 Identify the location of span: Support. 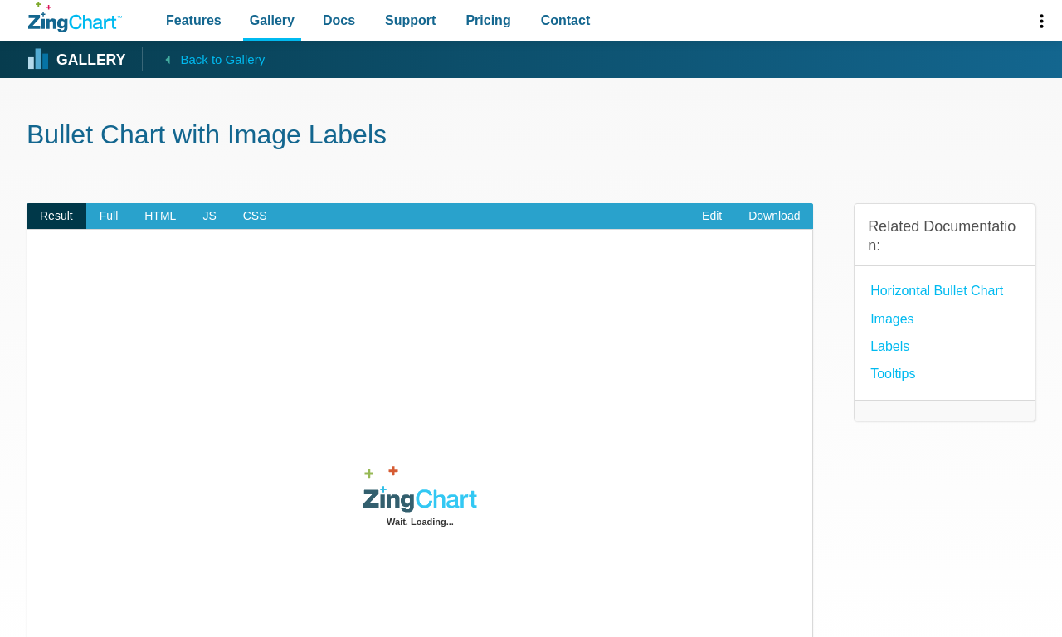
(410, 20).